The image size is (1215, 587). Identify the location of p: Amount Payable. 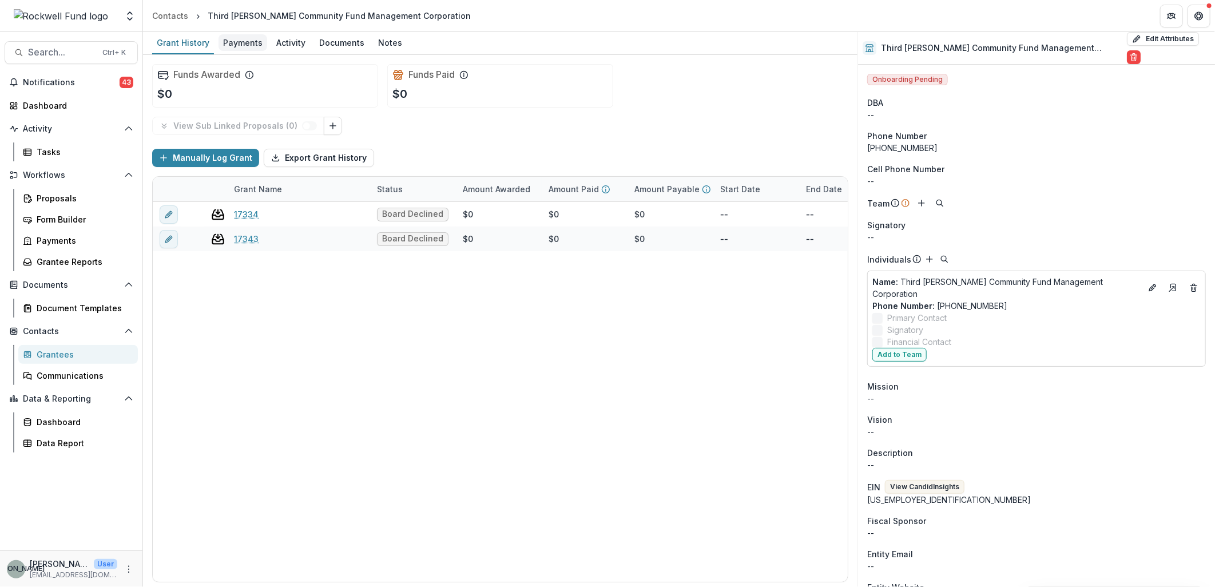
(667, 189).